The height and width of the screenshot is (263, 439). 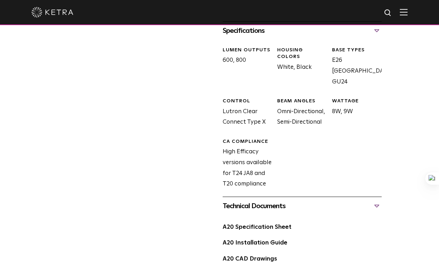 I want to click on div: BASE TYPES, so click(x=356, y=50).